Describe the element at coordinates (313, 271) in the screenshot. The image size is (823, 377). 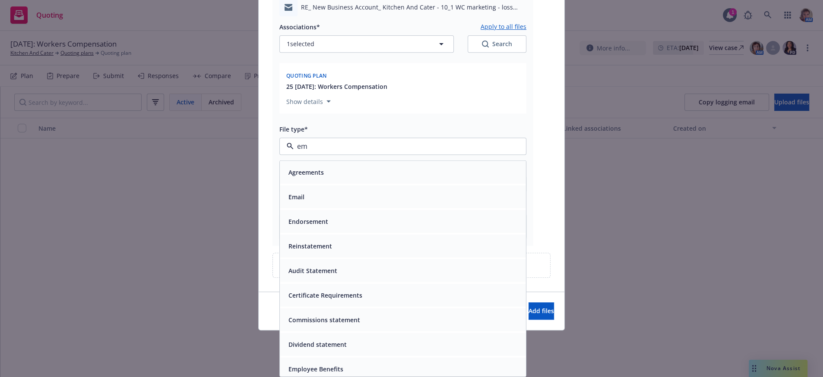
I see `button: Audit Statement` at that location.